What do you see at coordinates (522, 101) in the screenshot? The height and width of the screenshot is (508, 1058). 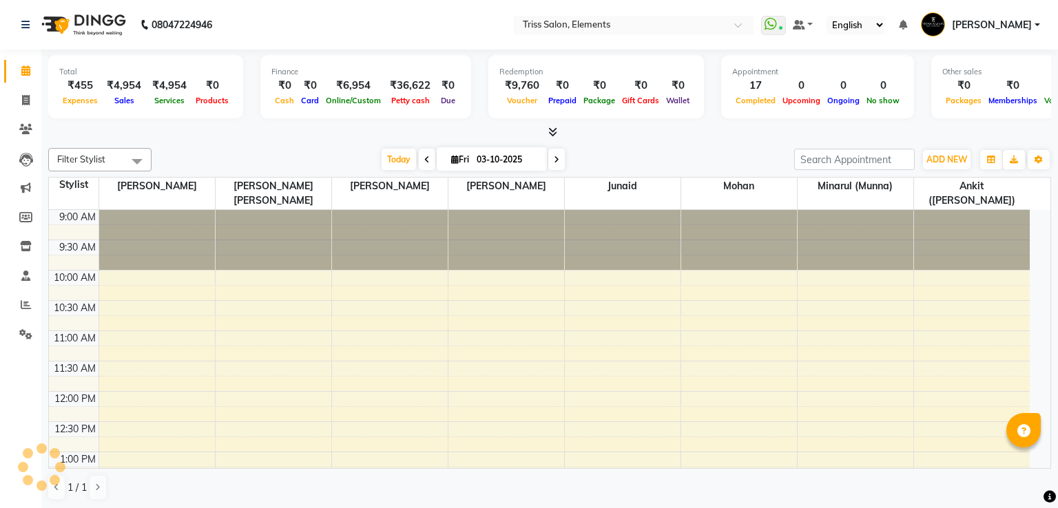 I see `span: Voucher` at bounding box center [522, 101].